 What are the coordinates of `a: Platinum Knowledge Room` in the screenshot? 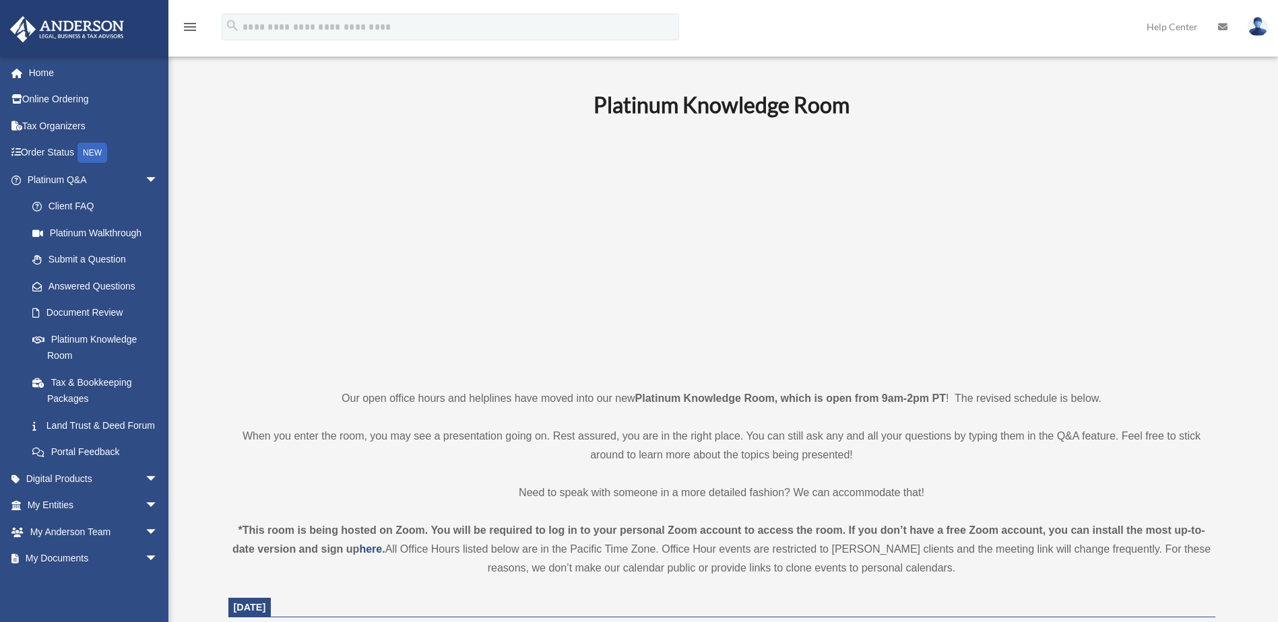 It's located at (95, 348).